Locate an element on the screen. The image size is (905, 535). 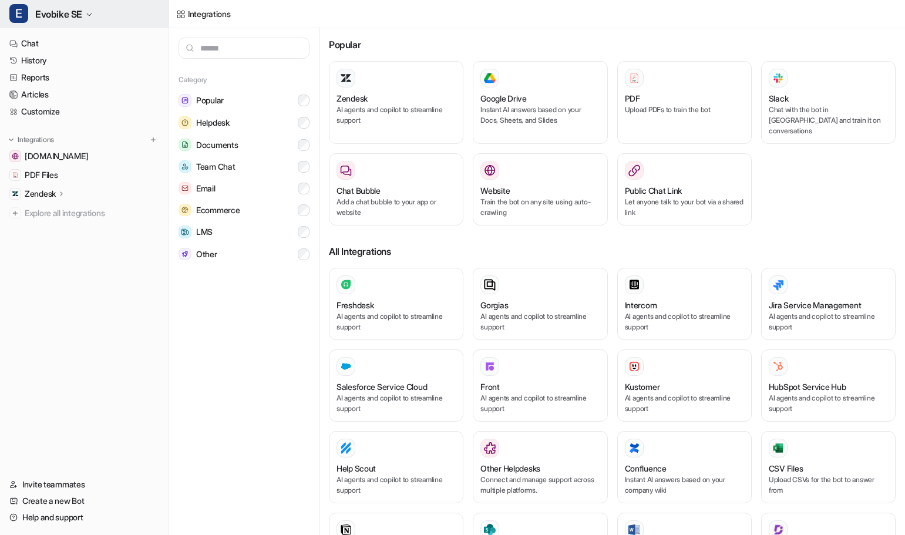
span: Explore all integrations is located at coordinates (92, 213).